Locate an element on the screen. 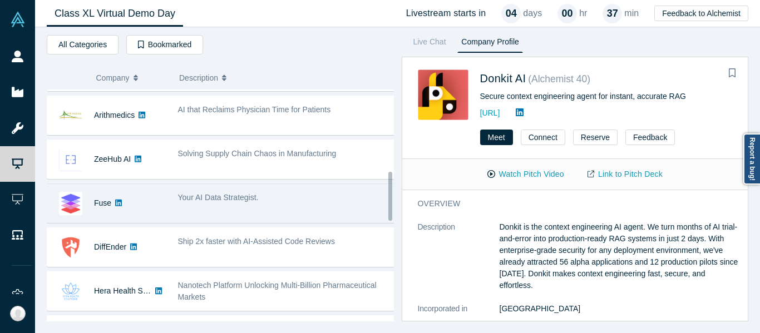 The image size is (760, 333). span: Company is located at coordinates (113, 78).